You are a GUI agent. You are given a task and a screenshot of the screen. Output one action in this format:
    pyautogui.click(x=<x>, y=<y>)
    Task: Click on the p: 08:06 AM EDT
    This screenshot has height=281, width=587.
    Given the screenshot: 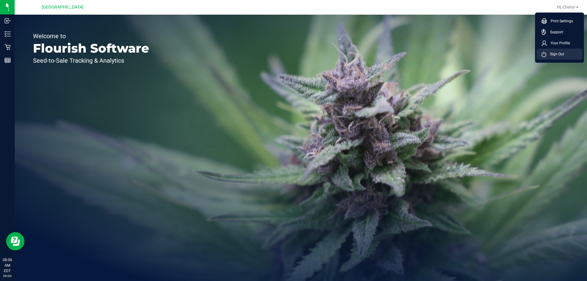 What is the action you would take?
    pyautogui.click(x=7, y=265)
    